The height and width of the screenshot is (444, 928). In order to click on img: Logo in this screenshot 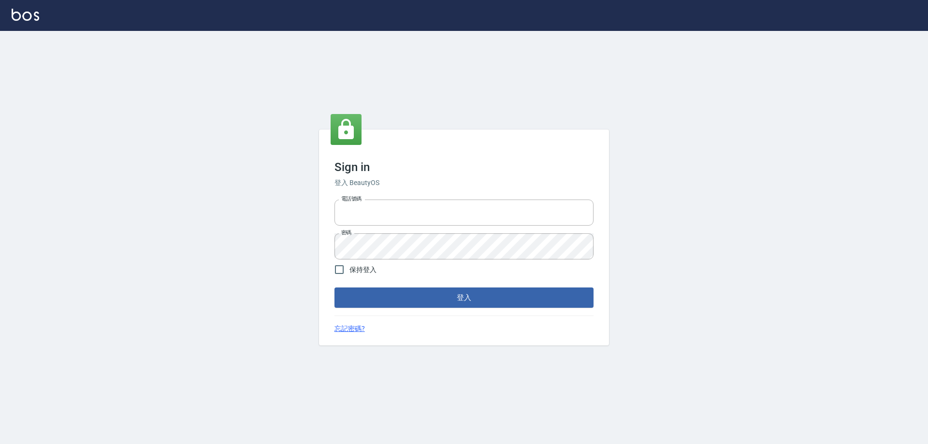, I will do `click(25, 15)`.